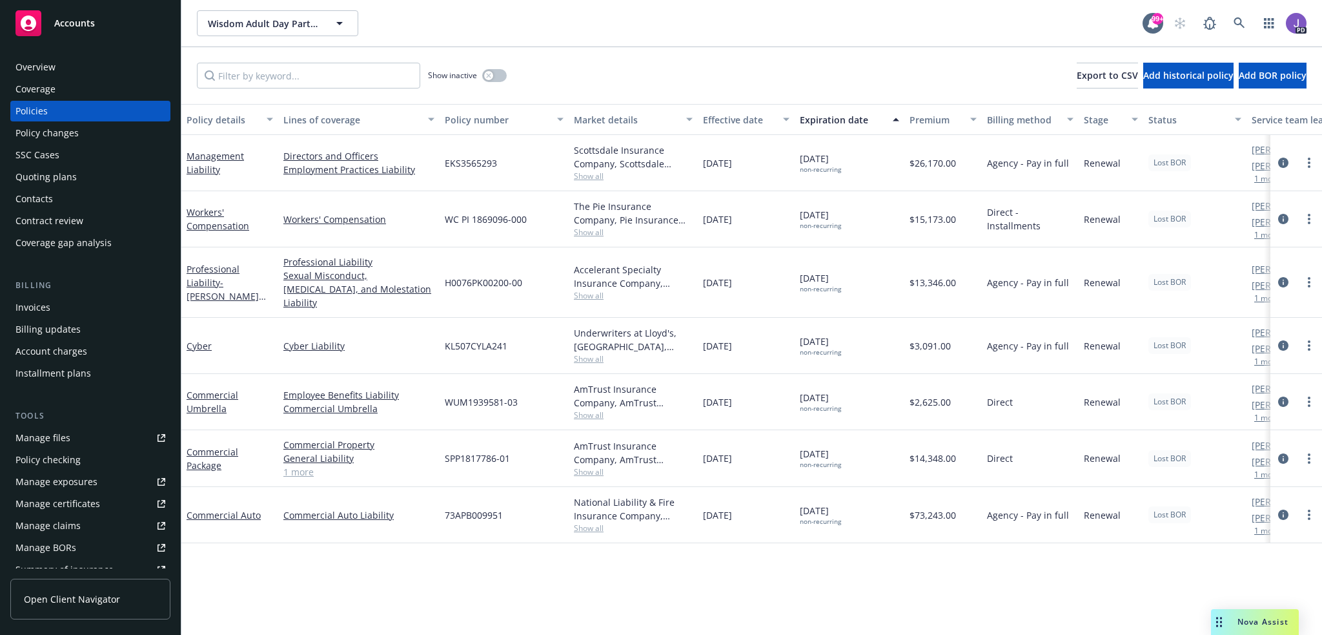 Image resolution: width=1322 pixels, height=635 pixels. Describe the element at coordinates (359, 345) in the screenshot. I see `a: Cyber Liability` at that location.